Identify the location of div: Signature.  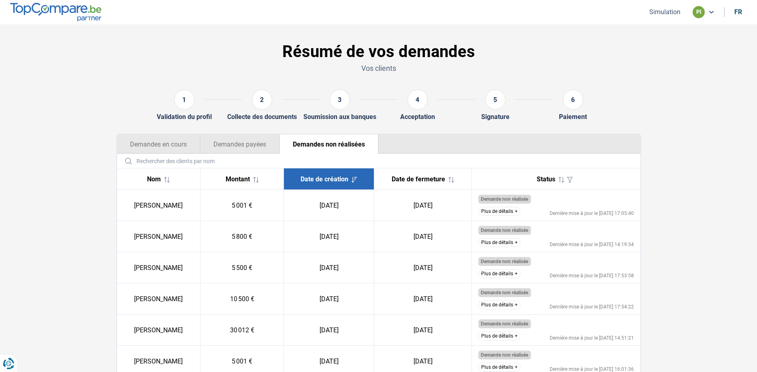
(495, 117).